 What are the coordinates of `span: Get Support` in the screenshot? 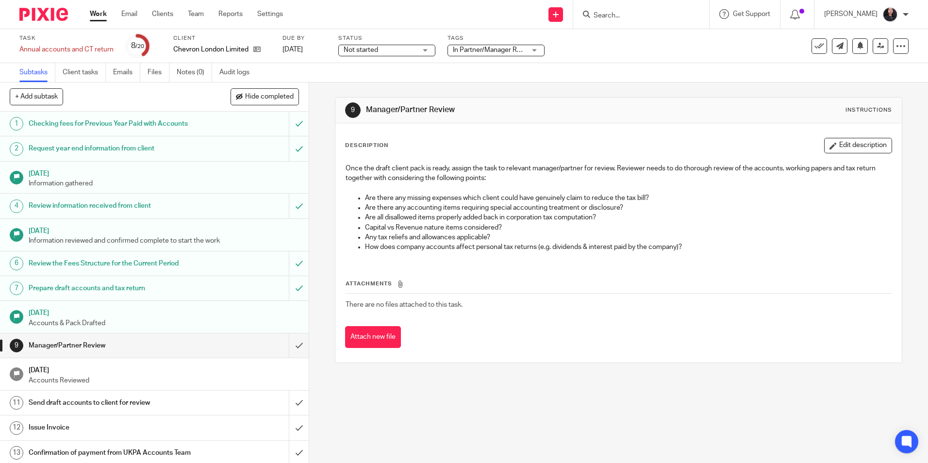 It's located at (751, 14).